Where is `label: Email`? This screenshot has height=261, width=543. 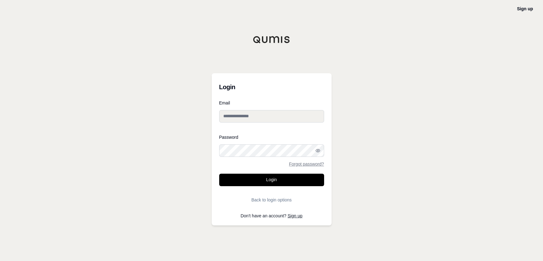
label: Email is located at coordinates (272, 103).